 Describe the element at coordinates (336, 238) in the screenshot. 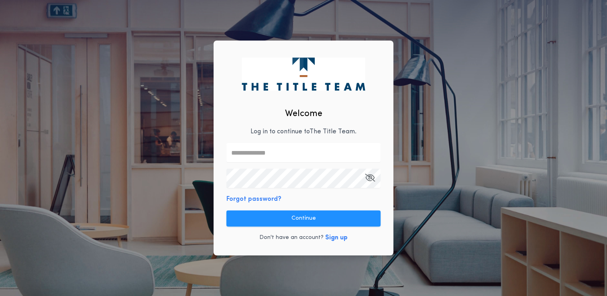

I see `button: Sign up` at that location.